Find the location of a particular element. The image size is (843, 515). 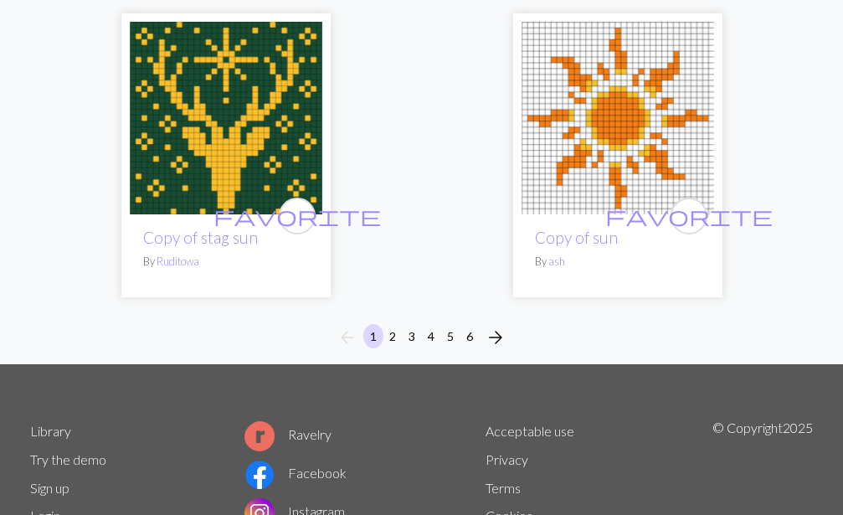

a: Privacy is located at coordinates (507, 459).